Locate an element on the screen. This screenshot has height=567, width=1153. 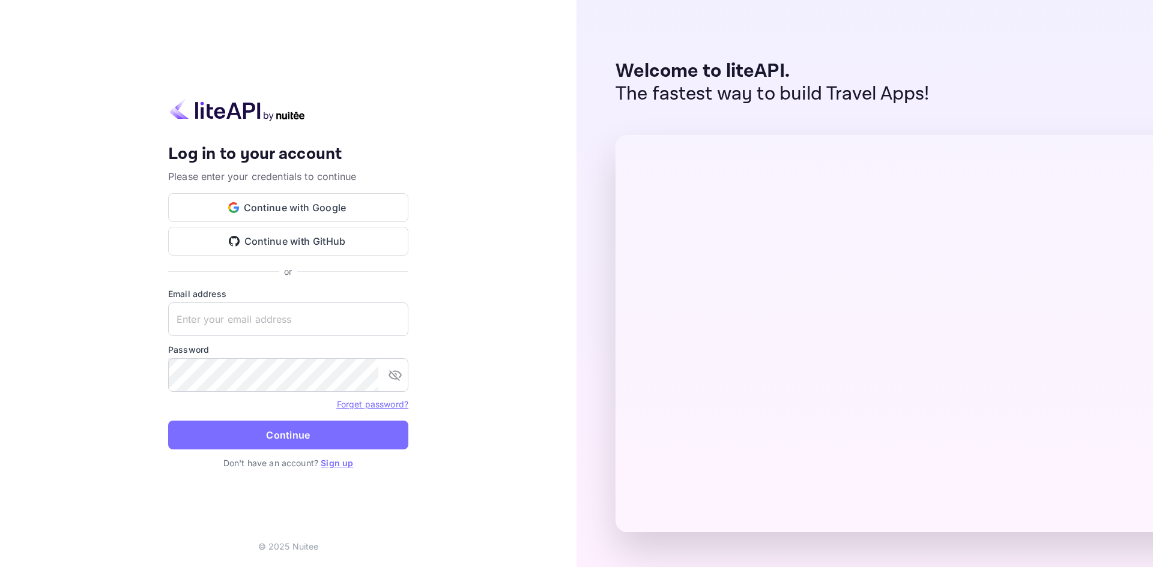
input: Enter your email address is located at coordinates (288, 319).